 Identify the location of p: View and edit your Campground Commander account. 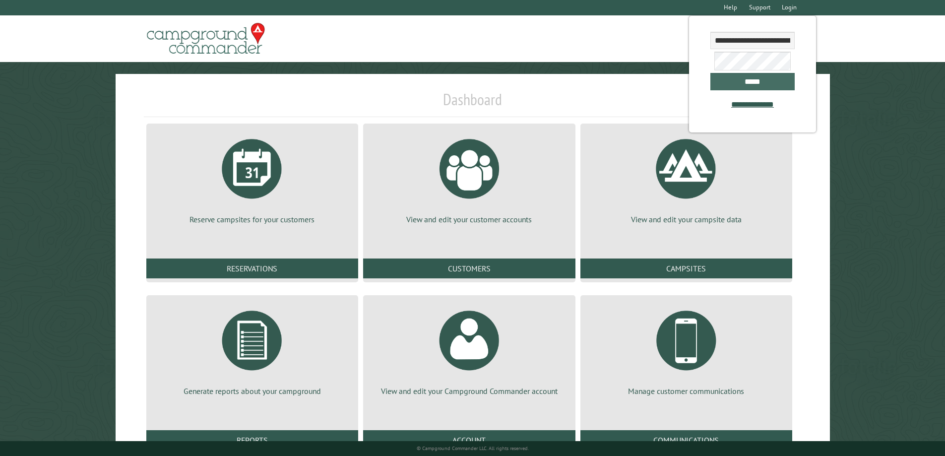
(469, 391).